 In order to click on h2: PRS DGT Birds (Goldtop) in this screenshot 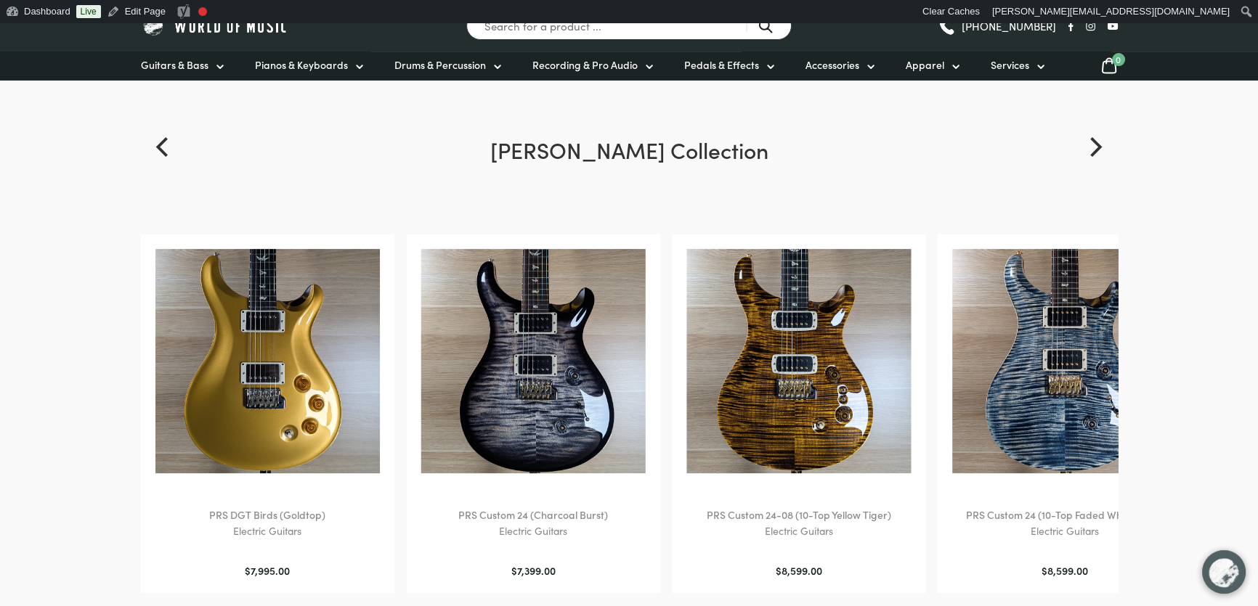, I will do `click(267, 516)`.